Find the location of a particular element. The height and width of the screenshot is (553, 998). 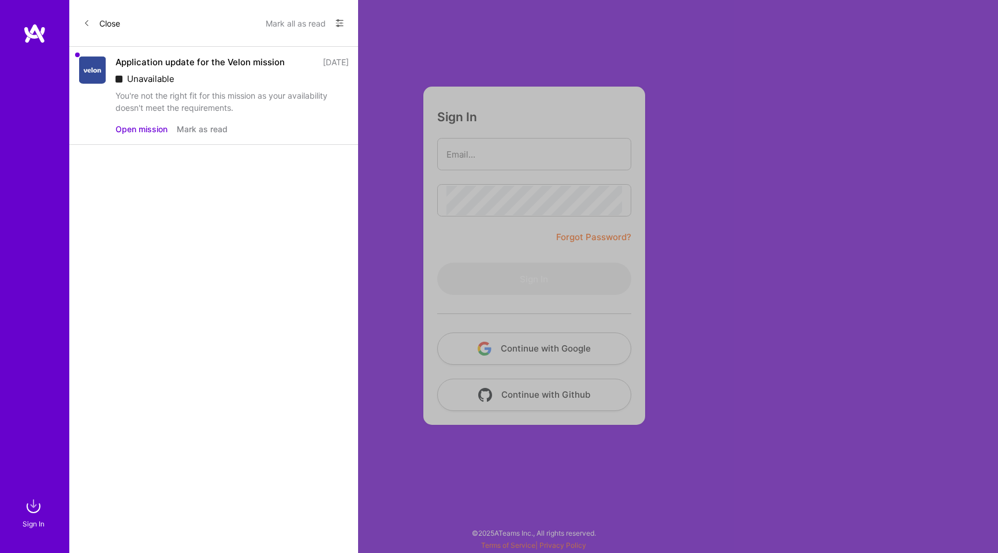

button: Mark as read is located at coordinates (202, 129).